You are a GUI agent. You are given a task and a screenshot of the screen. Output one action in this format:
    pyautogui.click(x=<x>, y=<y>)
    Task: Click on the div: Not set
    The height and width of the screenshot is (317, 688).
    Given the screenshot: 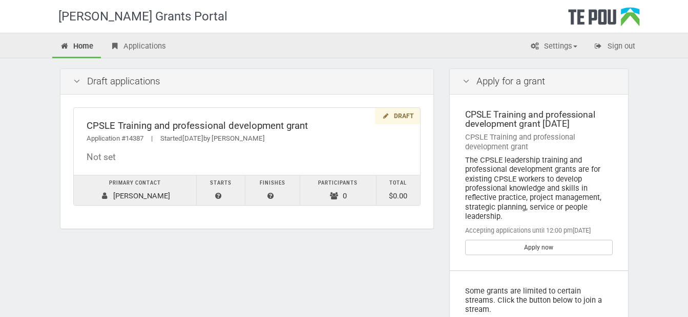 What is the action you would take?
    pyautogui.click(x=247, y=157)
    